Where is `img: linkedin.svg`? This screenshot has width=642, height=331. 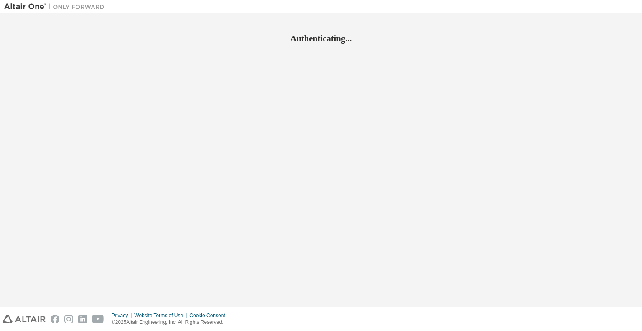 img: linkedin.svg is located at coordinates (82, 319).